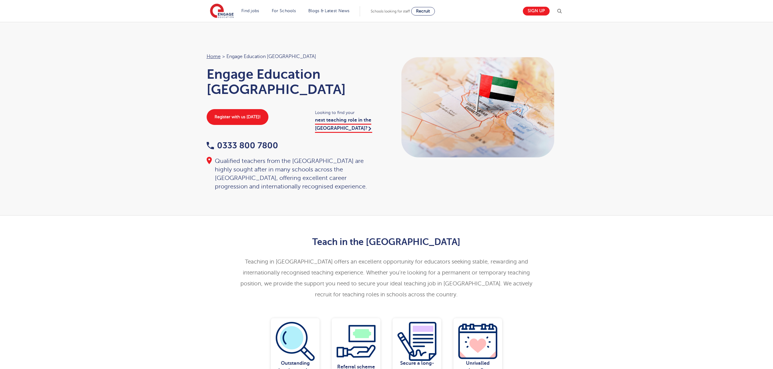 The image size is (773, 369). I want to click on span: Looking to find your, so click(347, 113).